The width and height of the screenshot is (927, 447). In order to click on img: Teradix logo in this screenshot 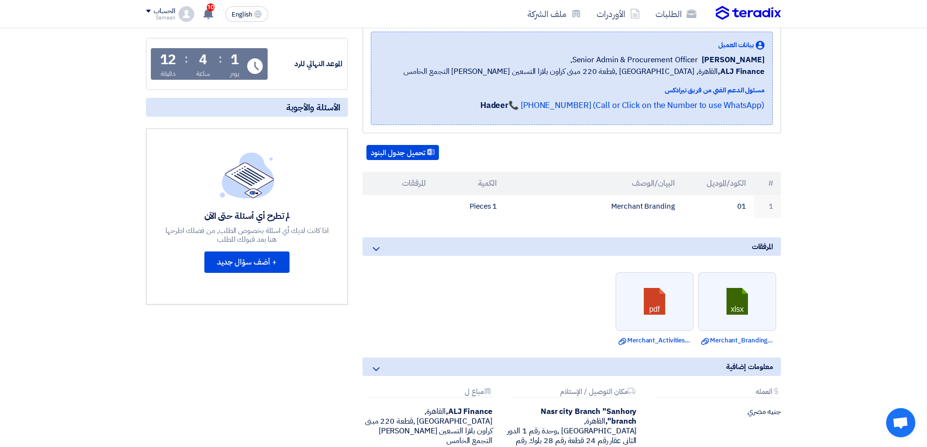, I will do `click(748, 13)`.